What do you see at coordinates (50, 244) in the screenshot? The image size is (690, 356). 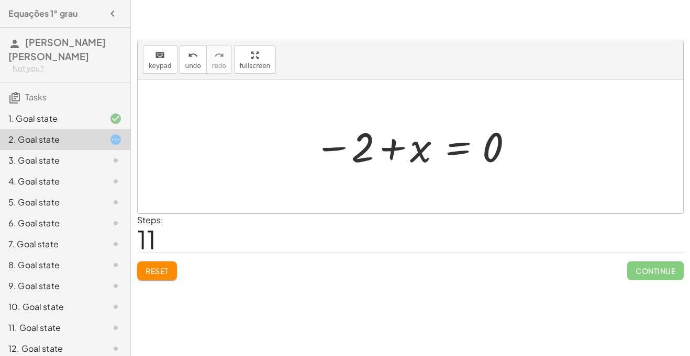 I see `div: 7. Goal state` at bounding box center [50, 244].